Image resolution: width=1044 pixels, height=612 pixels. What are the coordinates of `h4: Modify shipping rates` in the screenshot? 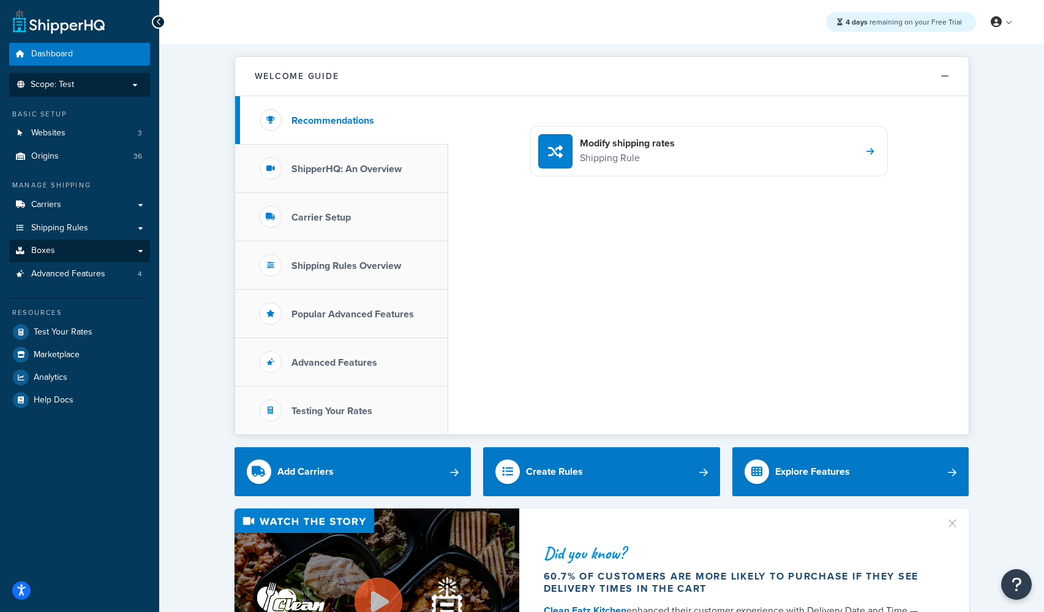 It's located at (627, 143).